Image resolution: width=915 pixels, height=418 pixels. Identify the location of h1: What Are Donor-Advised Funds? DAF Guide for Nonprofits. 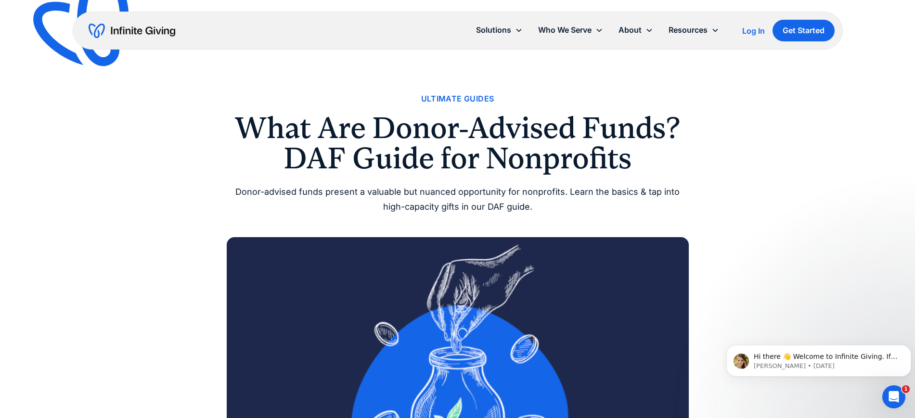
(458, 143).